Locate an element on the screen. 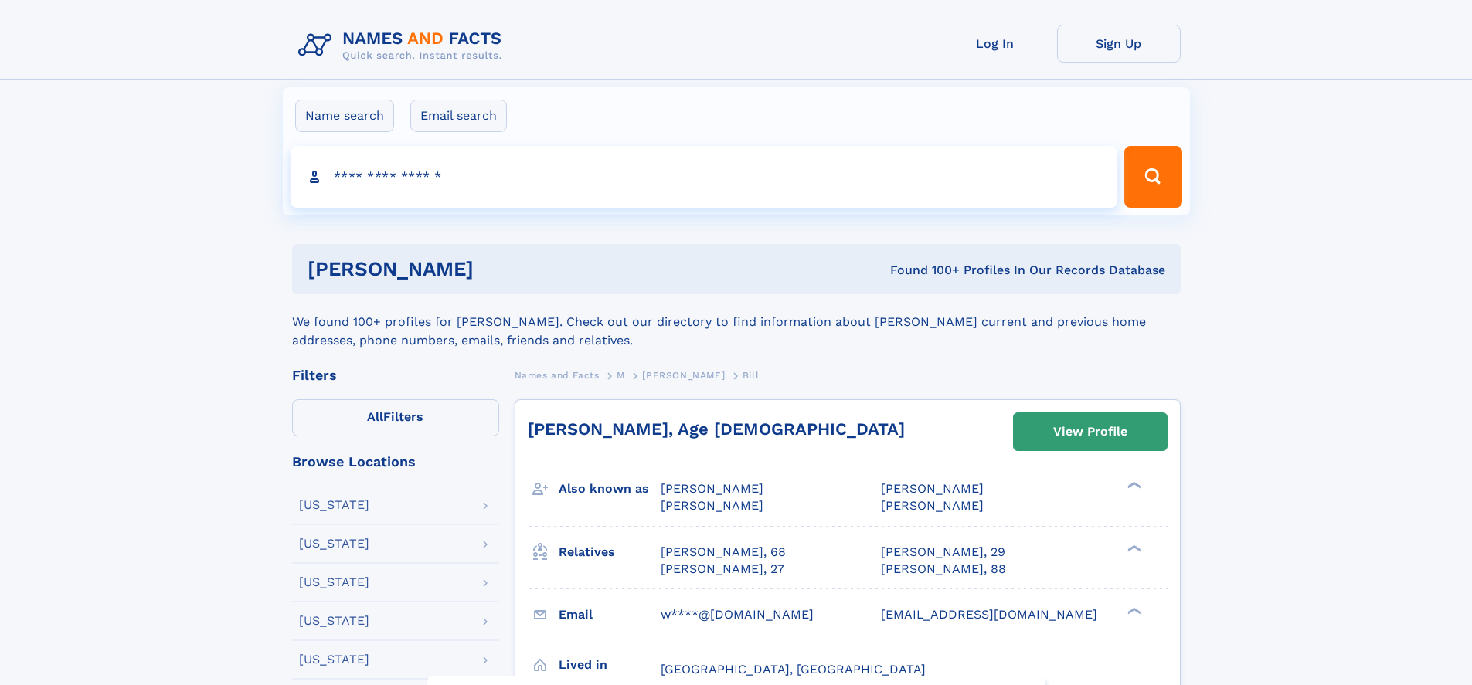 The image size is (1472, 685). div: Browse Locations is located at coordinates (396, 462).